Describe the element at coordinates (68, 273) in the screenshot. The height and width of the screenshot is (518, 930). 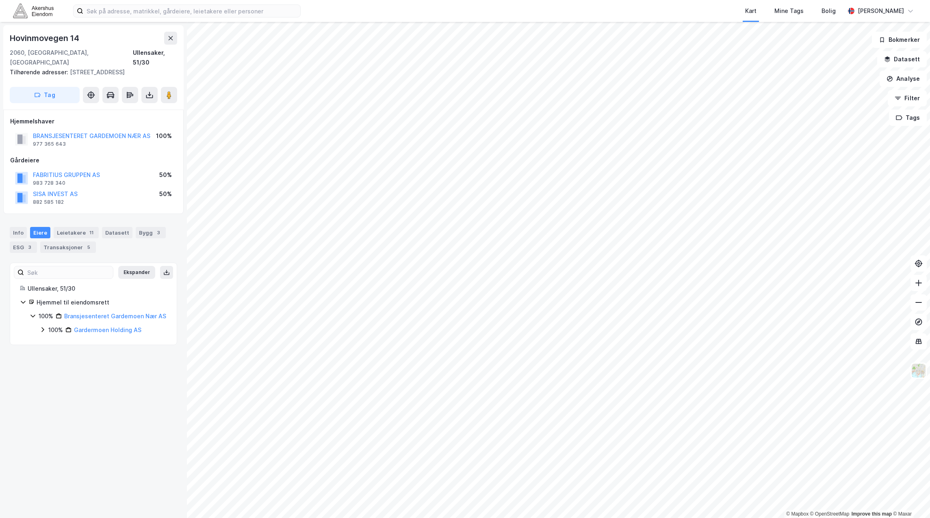
I see `input: Søk` at that location.